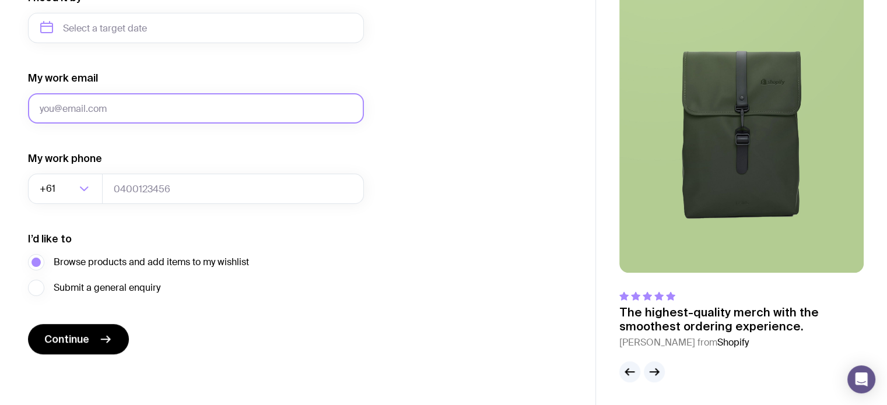 The width and height of the screenshot is (887, 405). I want to click on input: Select a target date, so click(196, 28).